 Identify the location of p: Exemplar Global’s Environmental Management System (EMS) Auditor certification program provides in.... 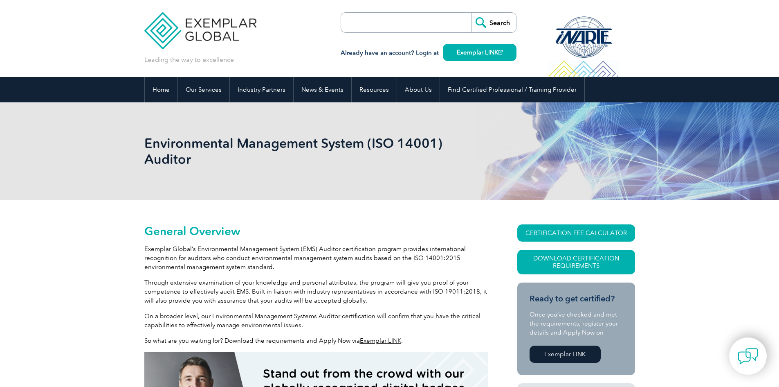
(316, 258).